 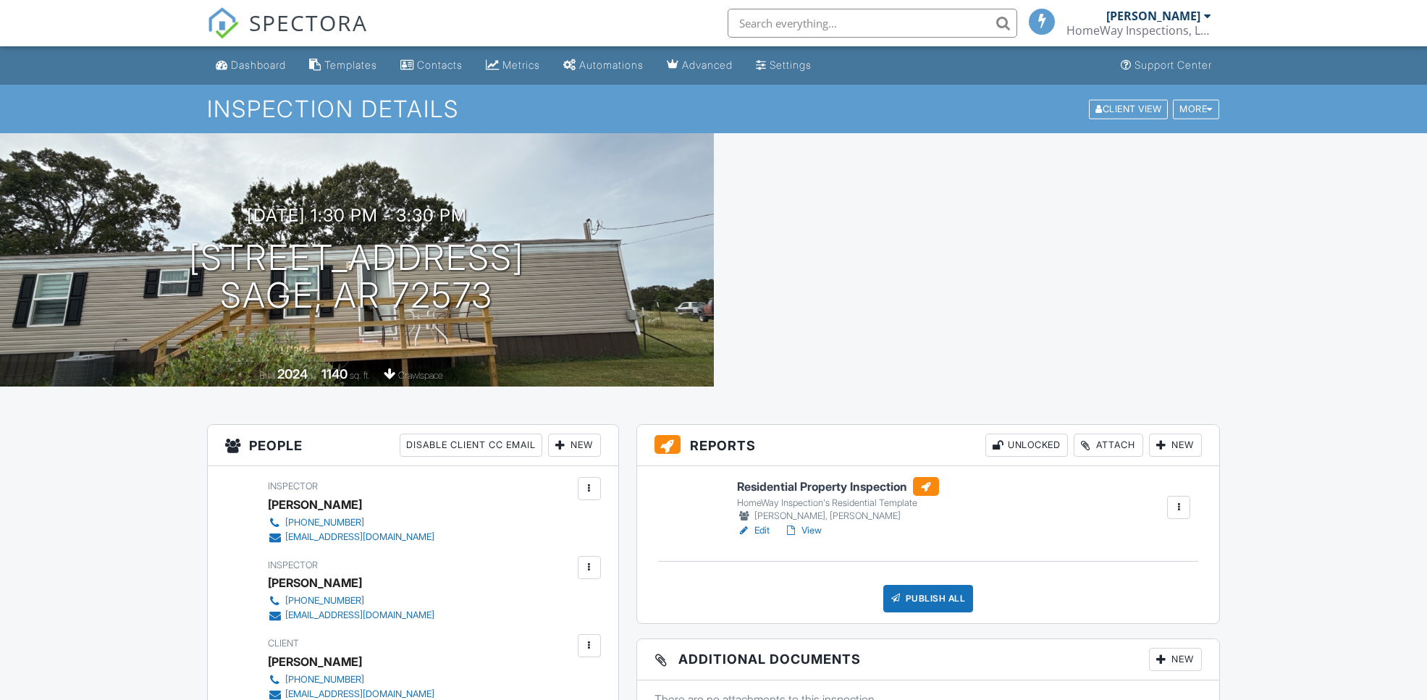 What do you see at coordinates (1173, 64) in the screenshot?
I see `div: Support Center` at bounding box center [1173, 64].